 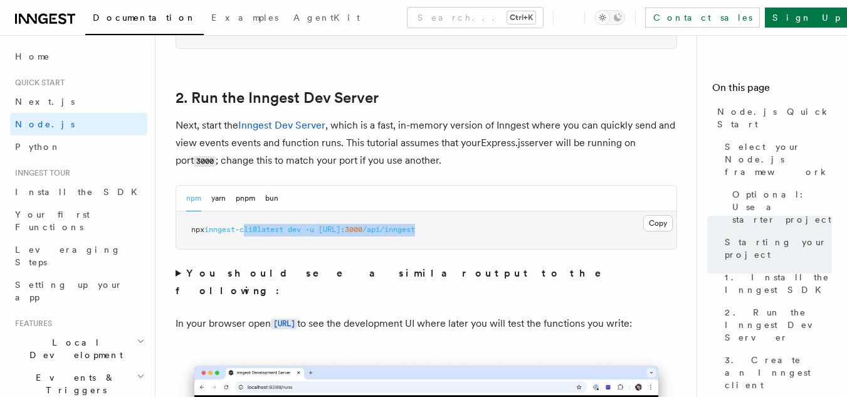 I want to click on span: Node.js, so click(x=45, y=124).